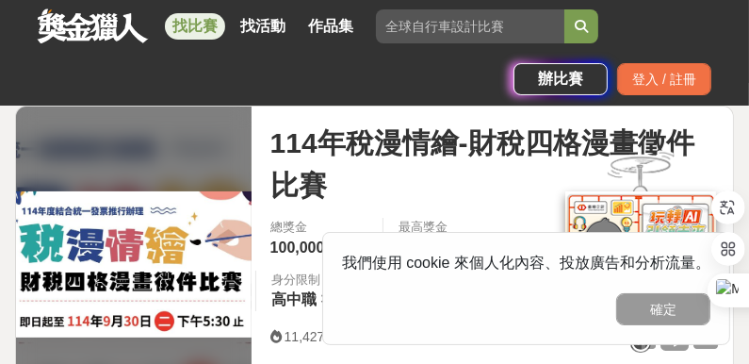 Image resolution: width=749 pixels, height=364 pixels. Describe the element at coordinates (641, 253) in the screenshot. I see `img: d2146d9a-e6f6-4337-9592-8cefde37ba6b.png` at that location.